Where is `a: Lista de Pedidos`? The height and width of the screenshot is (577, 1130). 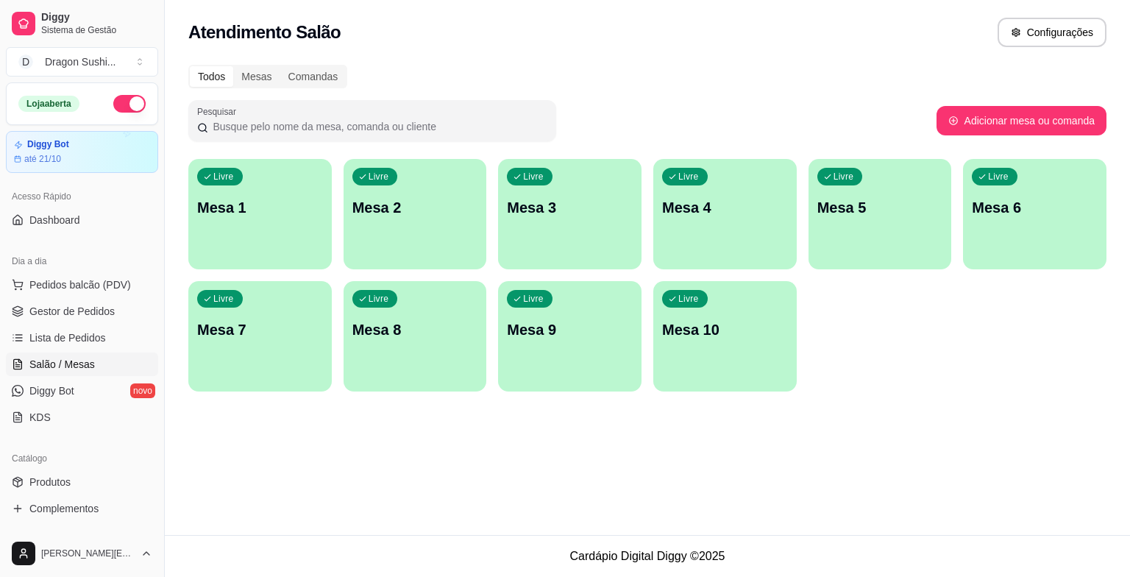
a: Lista de Pedidos is located at coordinates (82, 338).